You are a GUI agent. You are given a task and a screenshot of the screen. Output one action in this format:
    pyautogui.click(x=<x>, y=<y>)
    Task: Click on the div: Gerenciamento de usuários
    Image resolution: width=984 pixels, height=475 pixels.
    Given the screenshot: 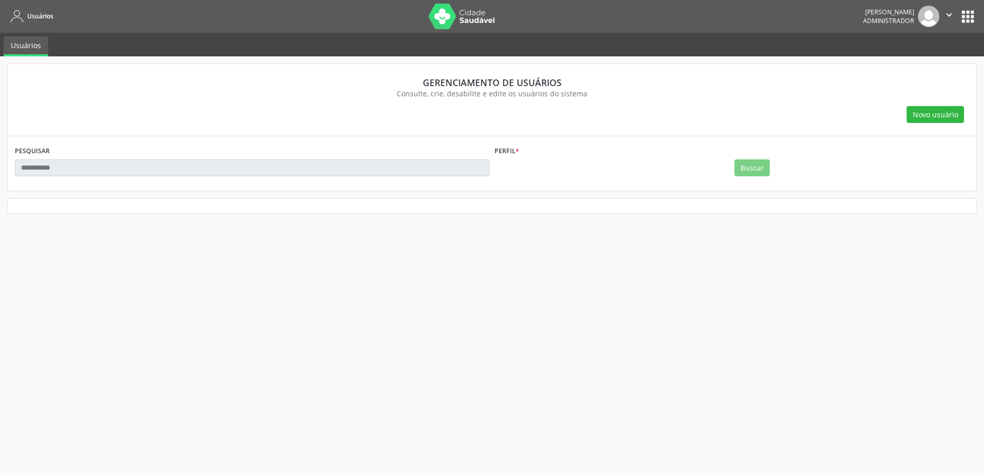 What is the action you would take?
    pyautogui.click(x=492, y=83)
    